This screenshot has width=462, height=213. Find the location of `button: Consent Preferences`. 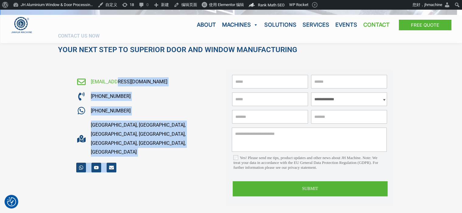

button: Consent Preferences is located at coordinates (12, 202).